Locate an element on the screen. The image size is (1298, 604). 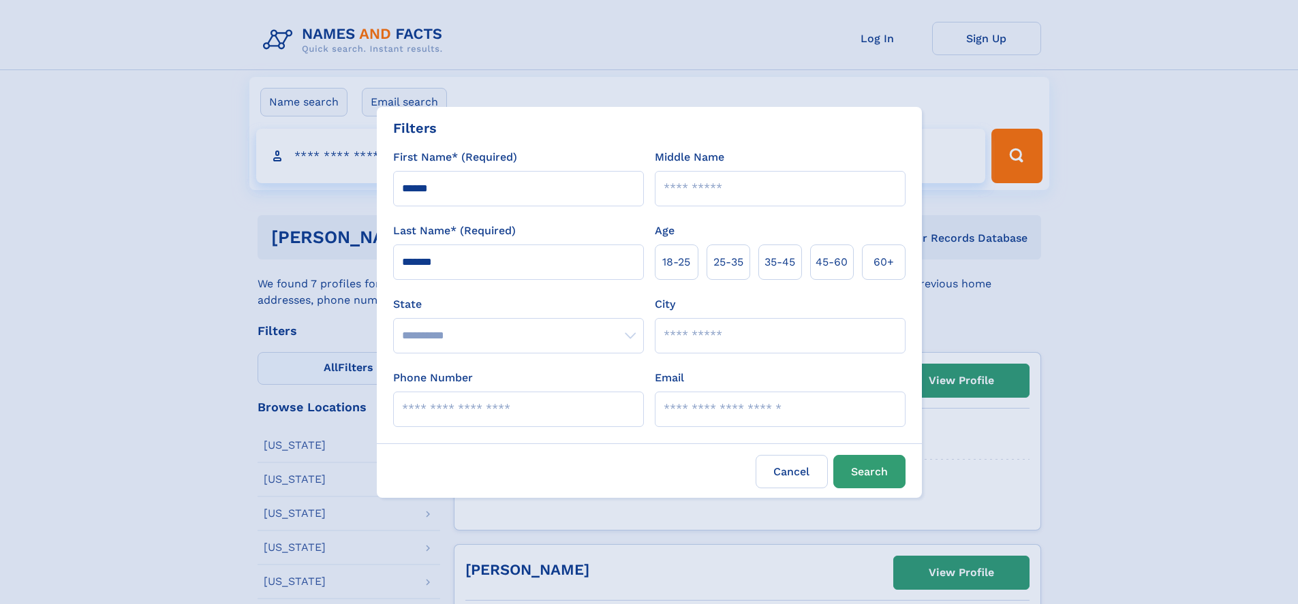
label: First Name* (Required) is located at coordinates (455, 157).